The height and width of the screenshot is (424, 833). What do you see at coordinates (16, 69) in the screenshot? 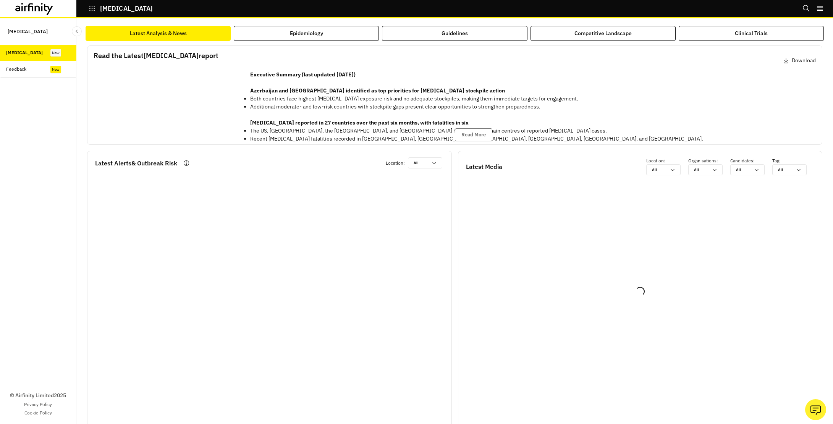
I see `div: Feedback` at bounding box center [16, 69].